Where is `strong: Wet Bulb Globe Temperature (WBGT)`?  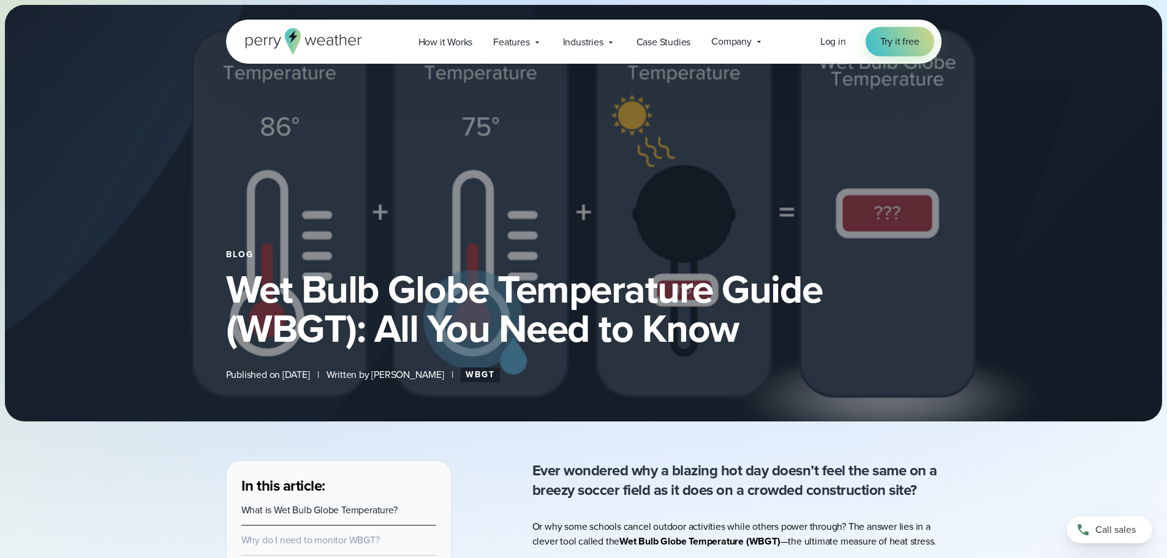 strong: Wet Bulb Globe Temperature (WBGT) is located at coordinates (700, 541).